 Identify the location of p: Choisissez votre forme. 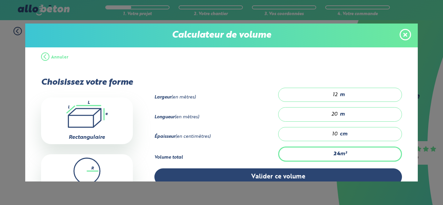
(87, 82).